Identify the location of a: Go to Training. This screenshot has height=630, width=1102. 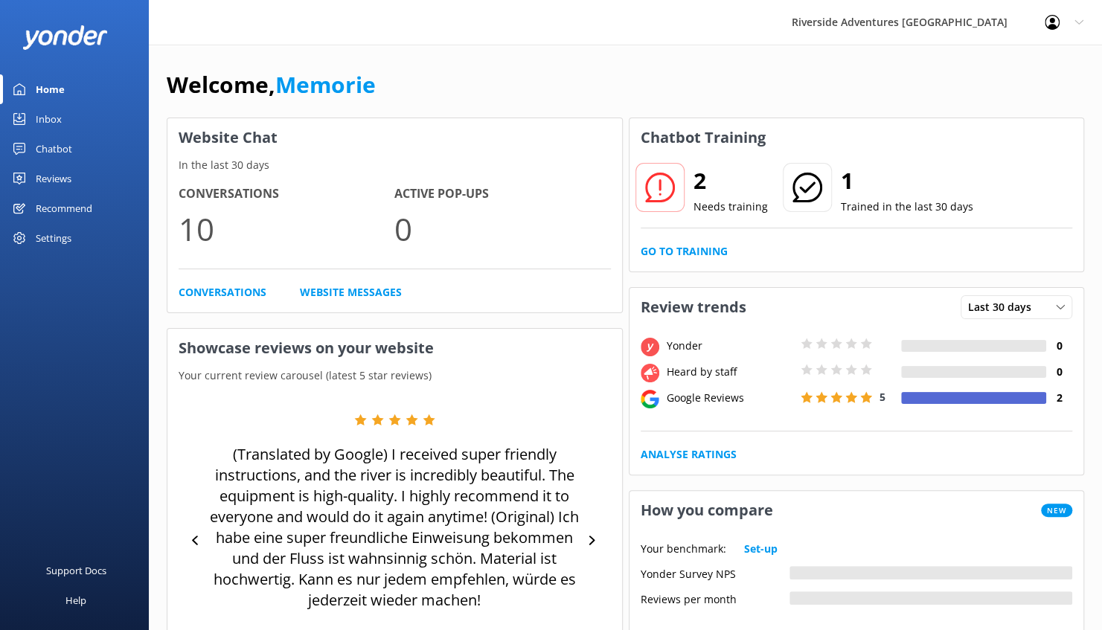
(684, 252).